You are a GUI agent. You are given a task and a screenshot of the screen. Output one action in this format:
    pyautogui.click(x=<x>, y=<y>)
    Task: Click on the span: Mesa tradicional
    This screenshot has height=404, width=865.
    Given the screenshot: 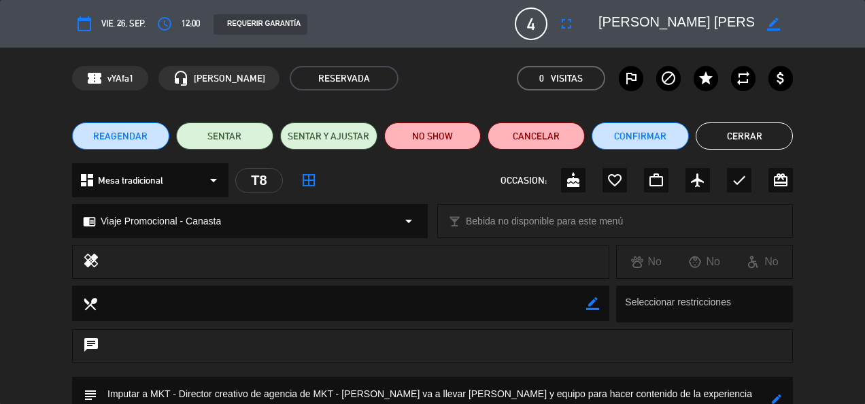 What is the action you would take?
    pyautogui.click(x=131, y=180)
    